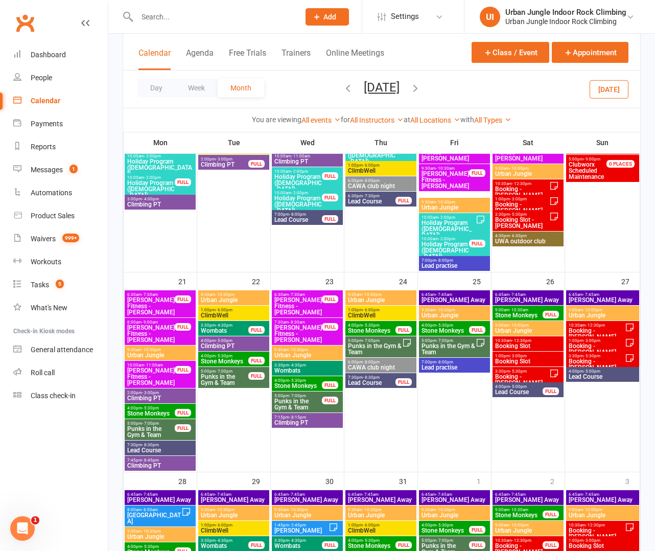  What do you see at coordinates (467, 120) in the screenshot?
I see `strong: with` at bounding box center [467, 120].